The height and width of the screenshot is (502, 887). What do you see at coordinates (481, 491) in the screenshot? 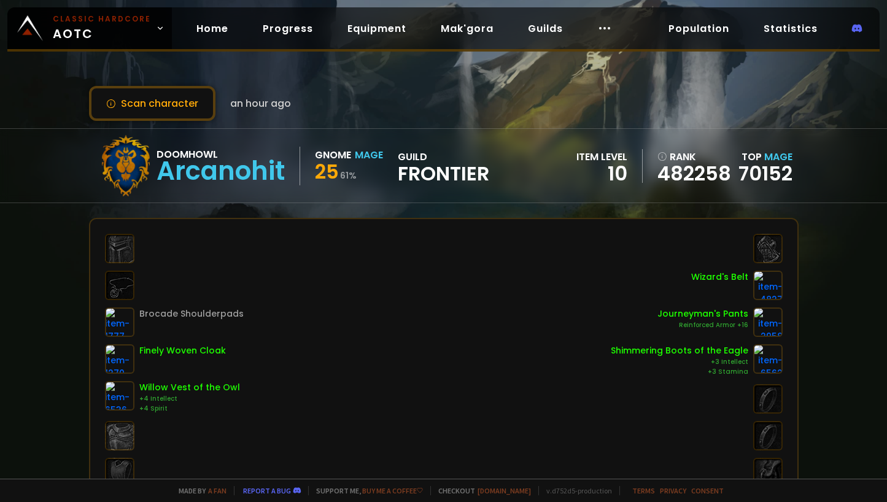
I see `span: Checkout` at bounding box center [481, 491].